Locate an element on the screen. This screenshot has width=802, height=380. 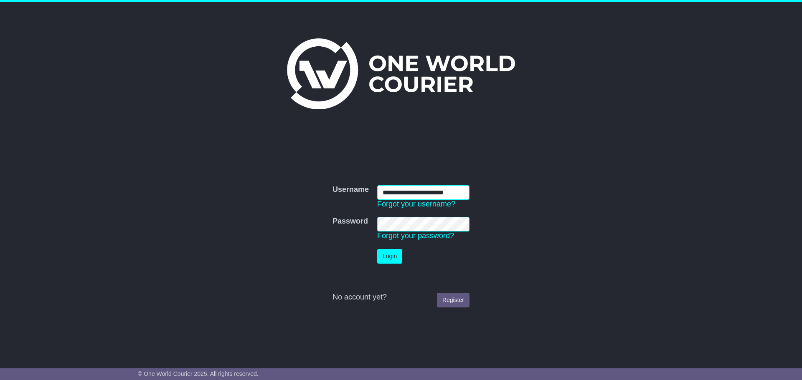
span: © One World Courier 2025. All rights reserved. is located at coordinates (198, 374).